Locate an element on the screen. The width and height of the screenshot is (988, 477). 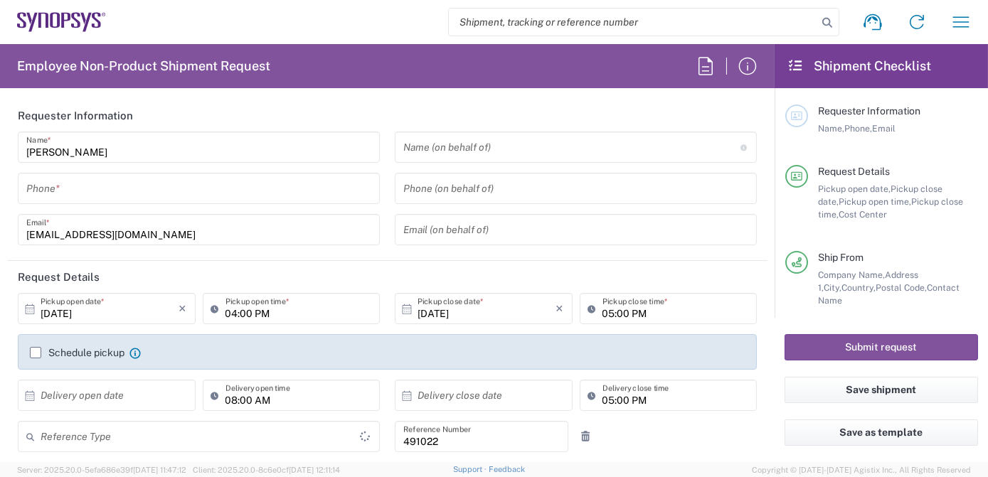
span: Phone, is located at coordinates (857, 128).